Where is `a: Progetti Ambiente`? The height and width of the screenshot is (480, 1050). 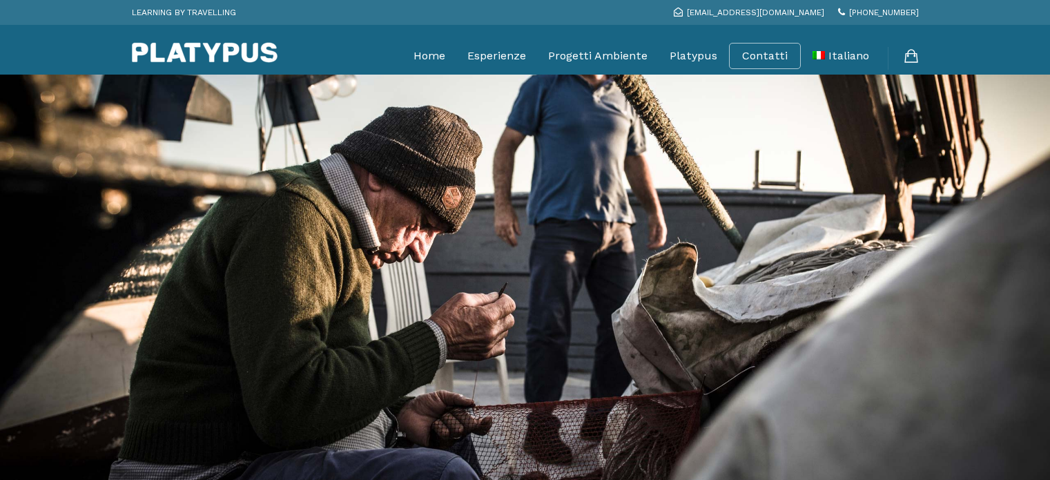
a: Progetti Ambiente is located at coordinates (598, 56).